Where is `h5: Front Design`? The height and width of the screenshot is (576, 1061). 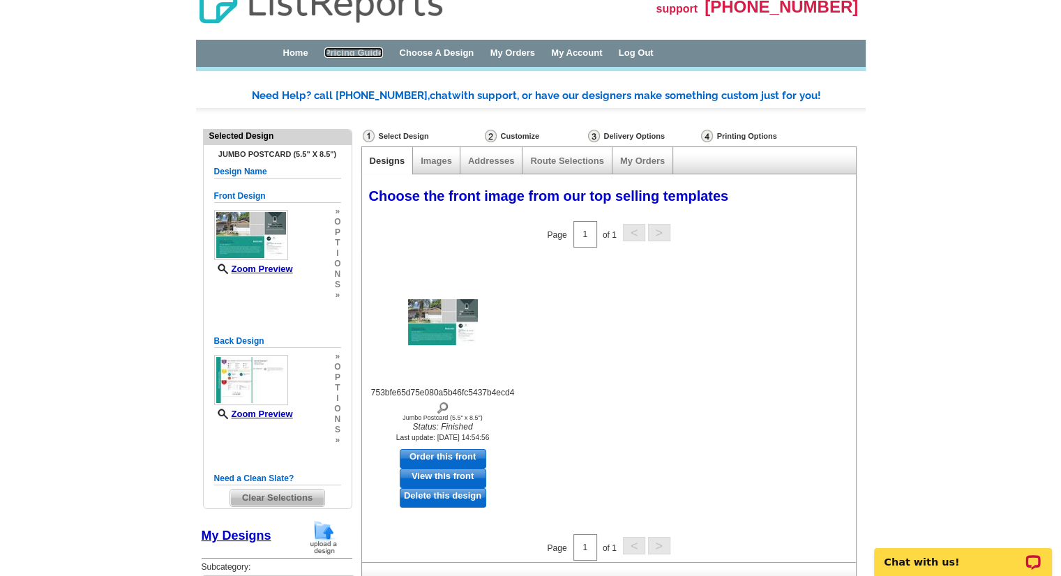
h5: Front Design is located at coordinates (278, 196).